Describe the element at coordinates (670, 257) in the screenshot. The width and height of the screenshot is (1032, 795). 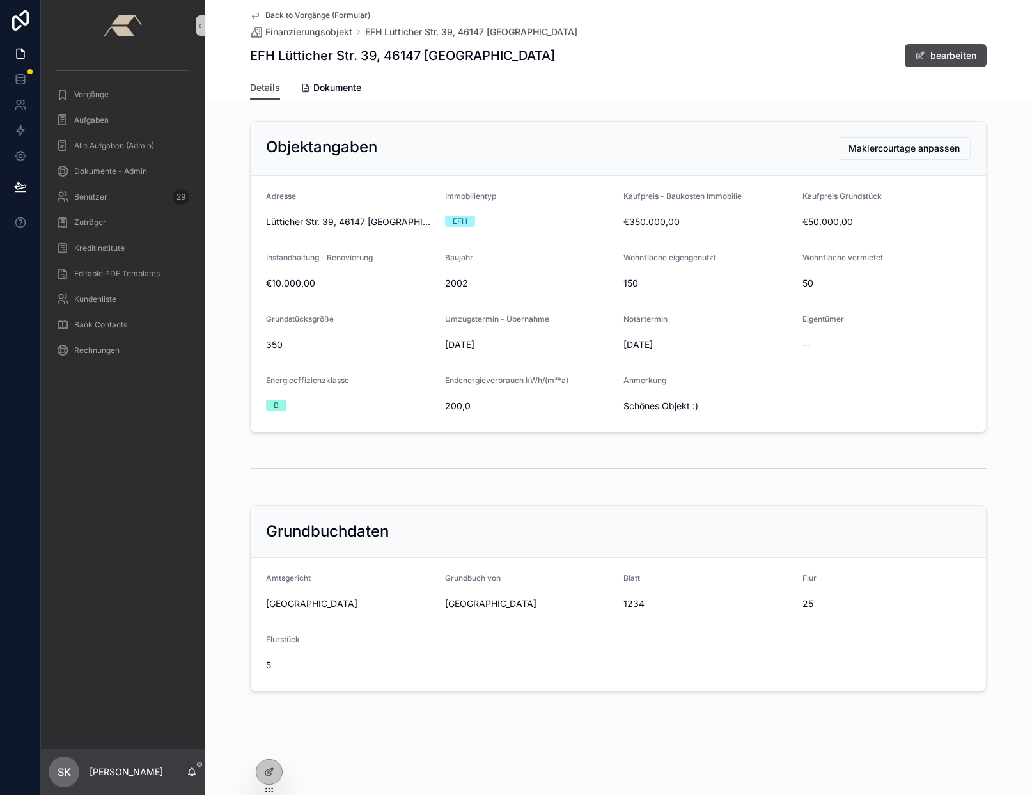
I see `span: Wohnfläche eigengenutzt` at that location.